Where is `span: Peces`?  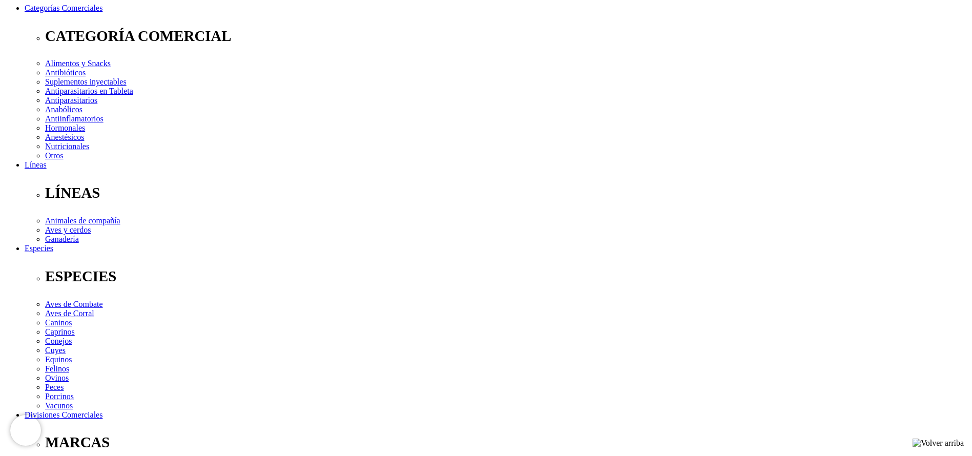 span: Peces is located at coordinates (54, 387).